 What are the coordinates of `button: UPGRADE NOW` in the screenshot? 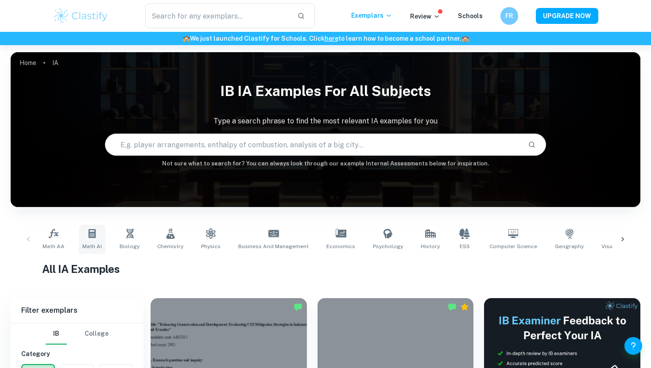 It's located at (566, 16).